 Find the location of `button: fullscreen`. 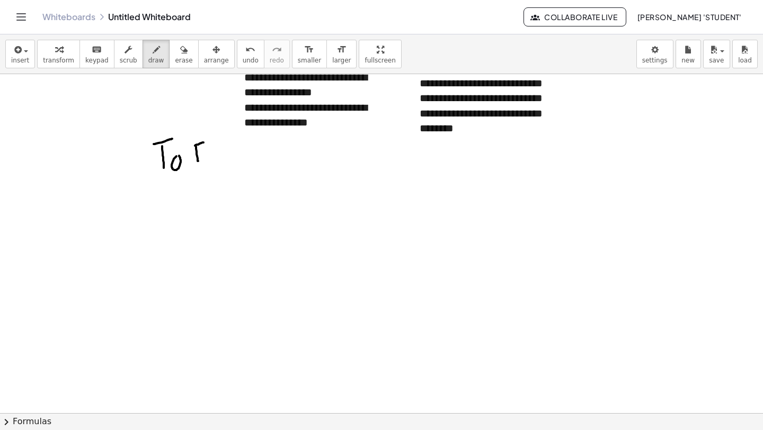

button: fullscreen is located at coordinates (380, 54).